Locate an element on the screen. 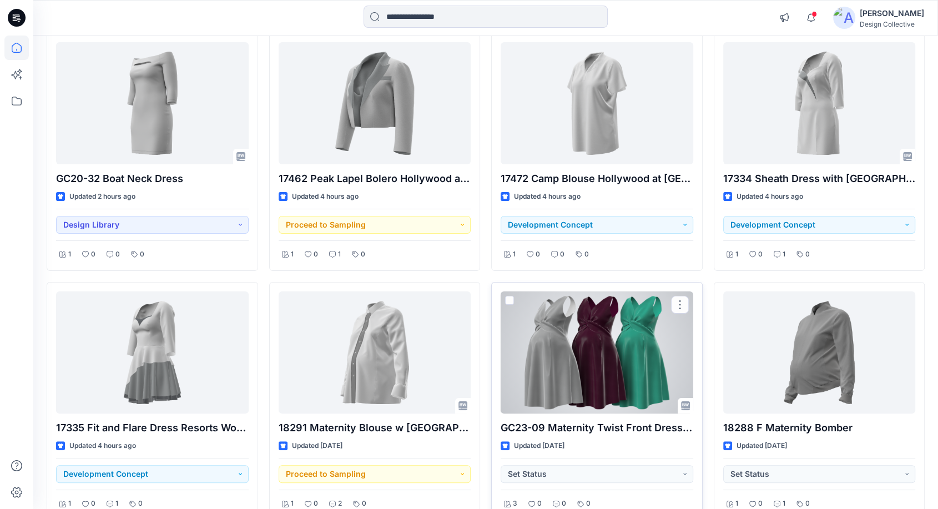 This screenshot has height=509, width=938. p: GC20-32 Boat Neck Dress is located at coordinates (152, 179).